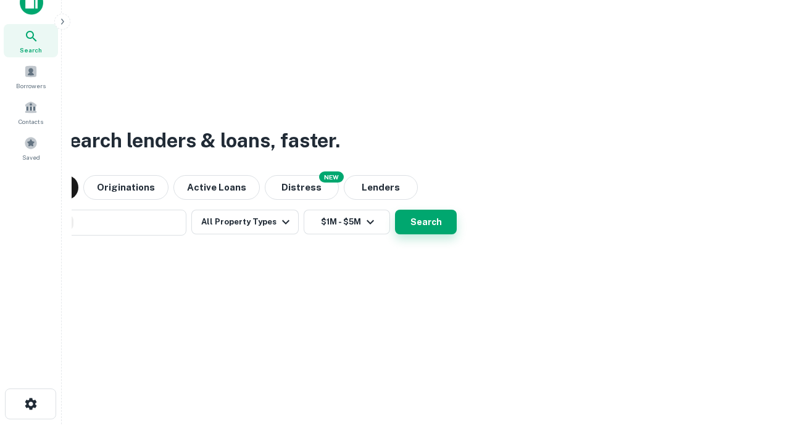 The image size is (790, 444). What do you see at coordinates (426, 222) in the screenshot?
I see `button: Search` at bounding box center [426, 222].